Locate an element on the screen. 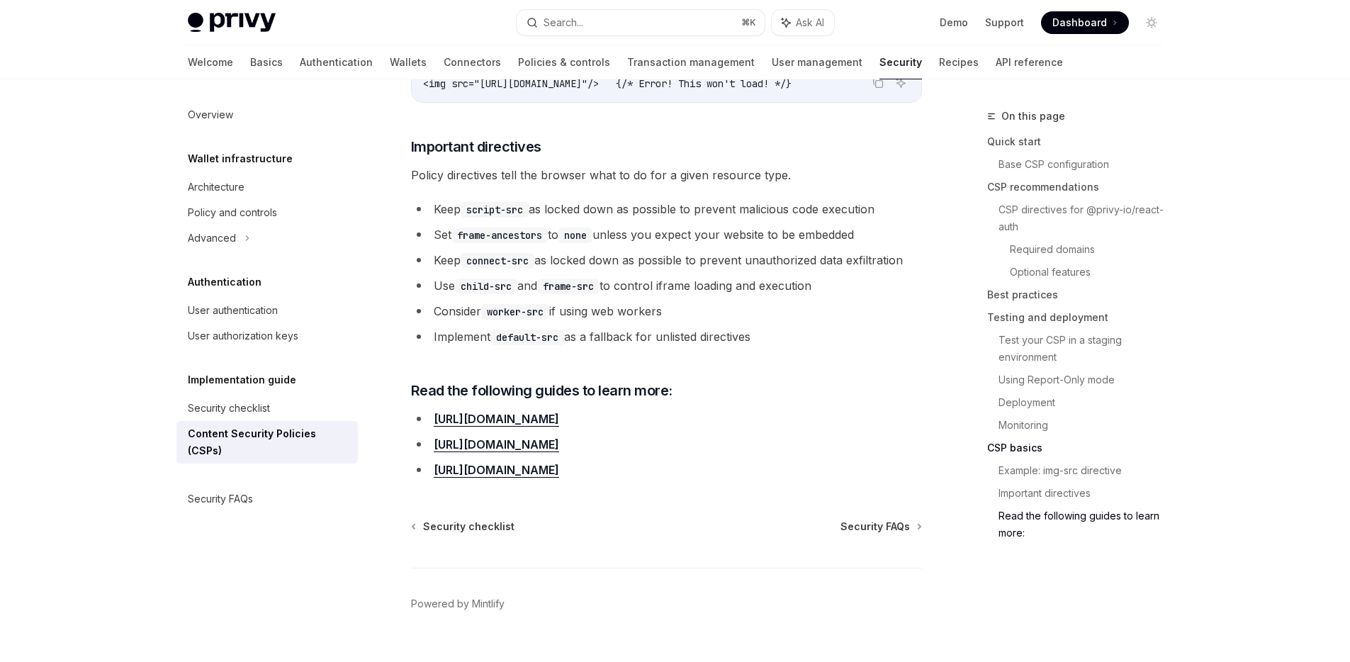  a: CSP basics is located at coordinates (1081, 448).